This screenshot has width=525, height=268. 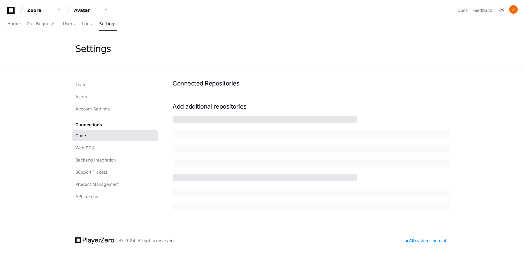 I want to click on a: Backend Integration, so click(x=115, y=160).